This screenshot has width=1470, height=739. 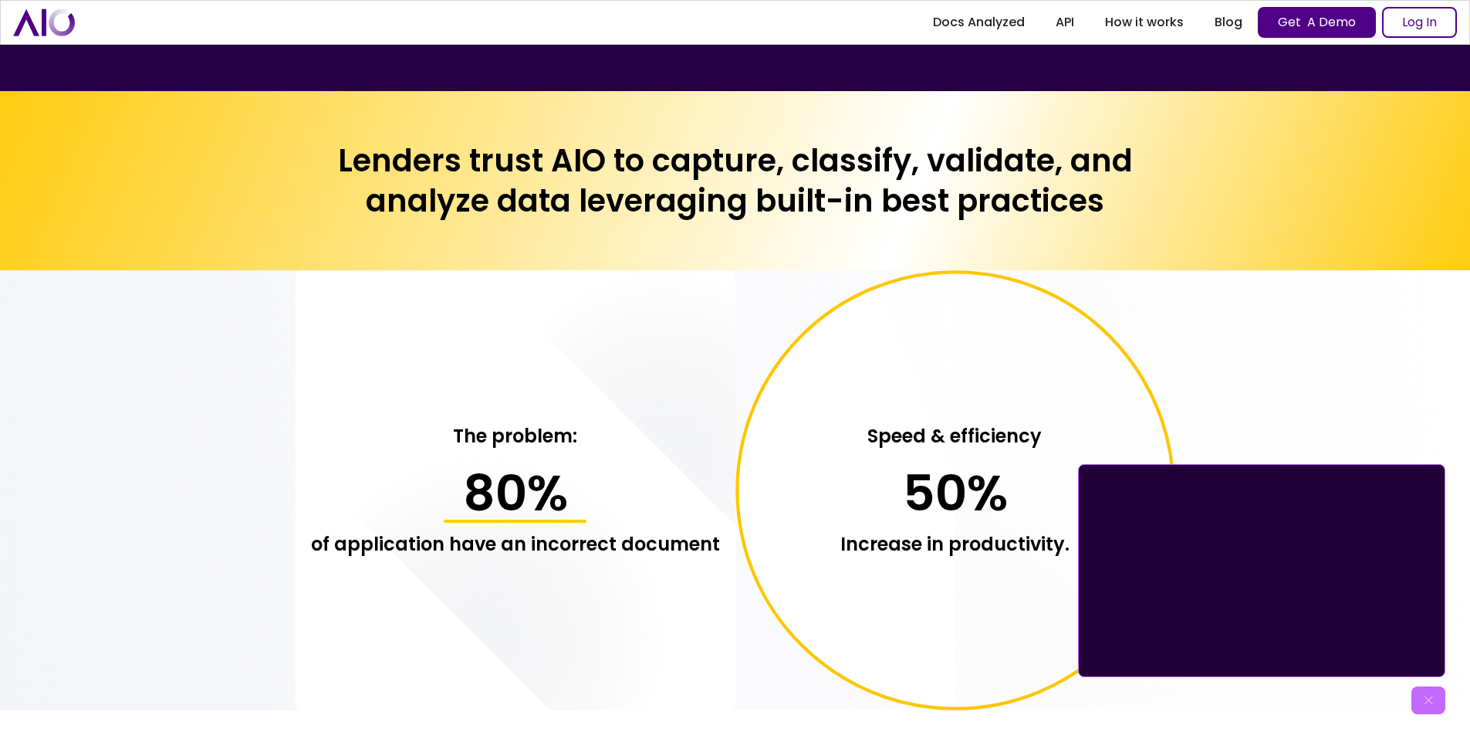 I want to click on a: Get A Demo, so click(x=1317, y=22).